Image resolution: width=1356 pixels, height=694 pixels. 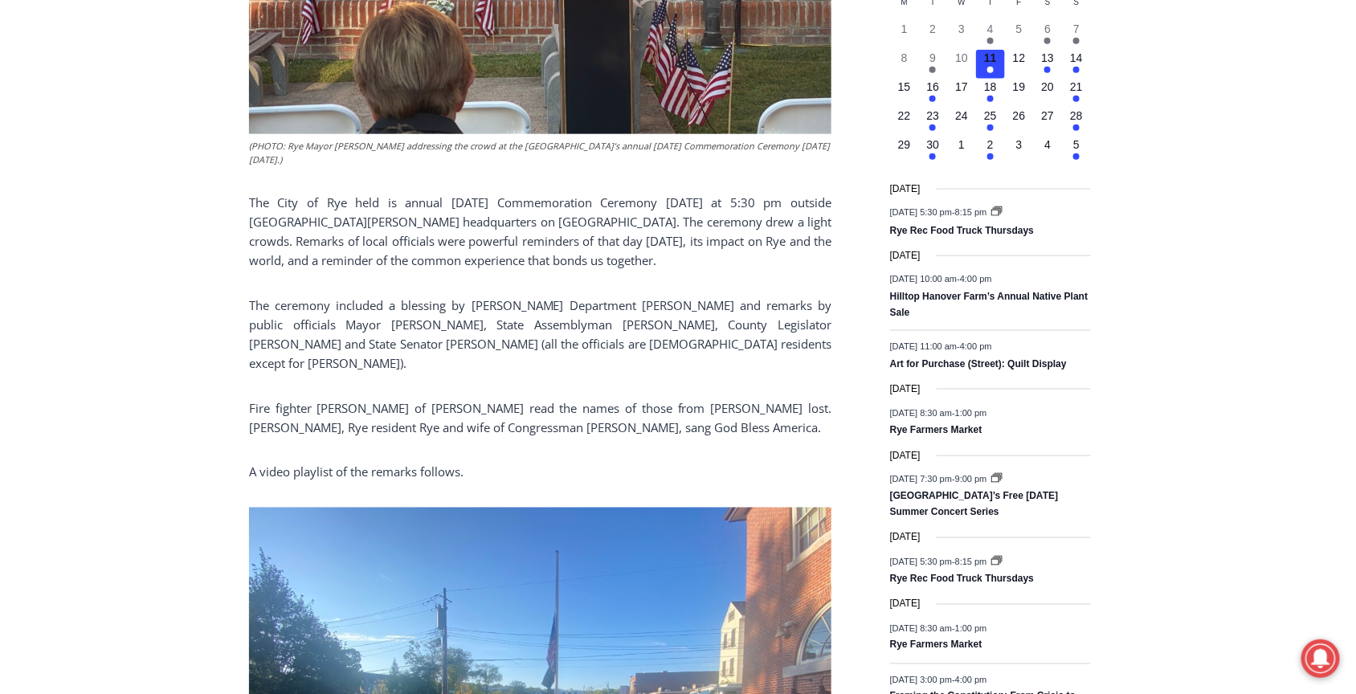 What do you see at coordinates (934, 151) in the screenshot?
I see `button: 30 Has events` at bounding box center [934, 151].